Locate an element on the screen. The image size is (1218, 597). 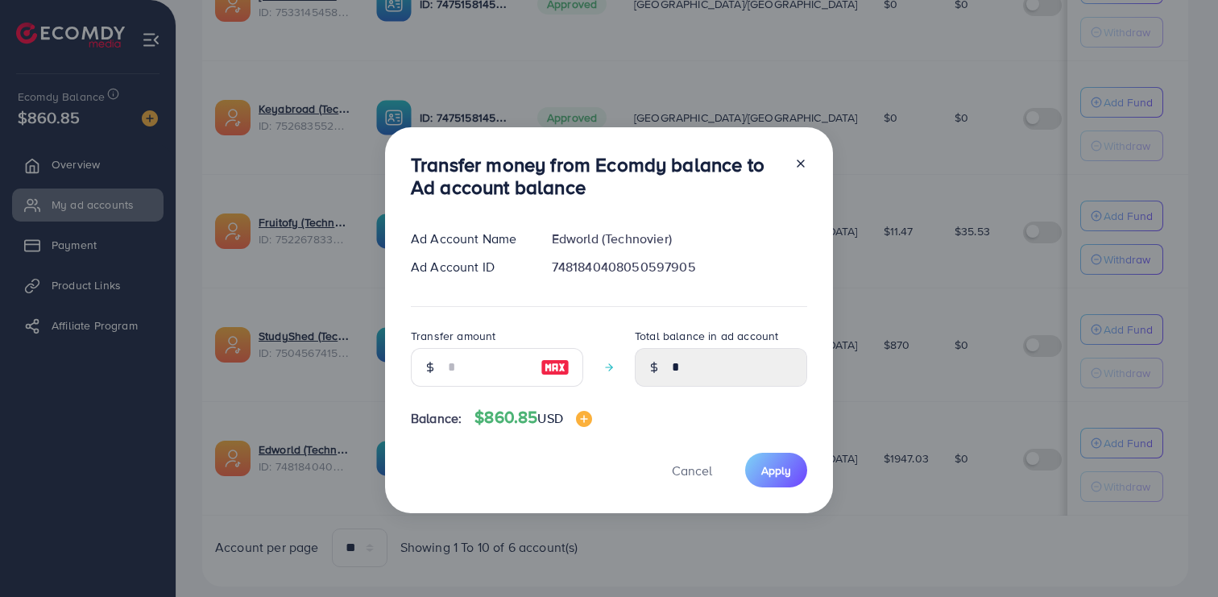
span: USD is located at coordinates (549, 418).